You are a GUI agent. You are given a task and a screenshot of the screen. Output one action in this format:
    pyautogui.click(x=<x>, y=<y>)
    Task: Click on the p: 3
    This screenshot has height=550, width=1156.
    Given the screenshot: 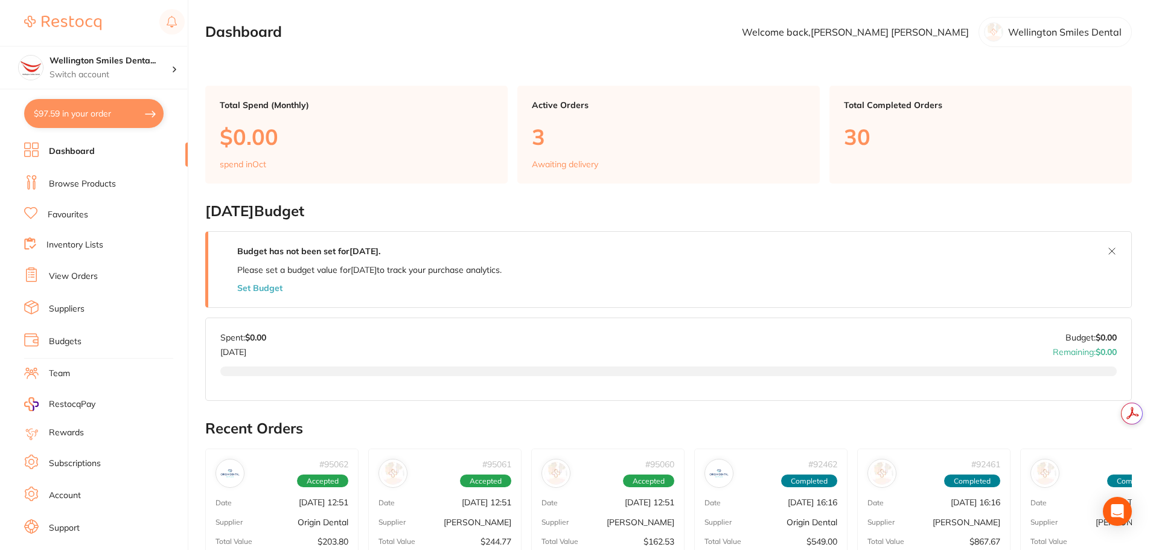 What is the action you would take?
    pyautogui.click(x=668, y=136)
    